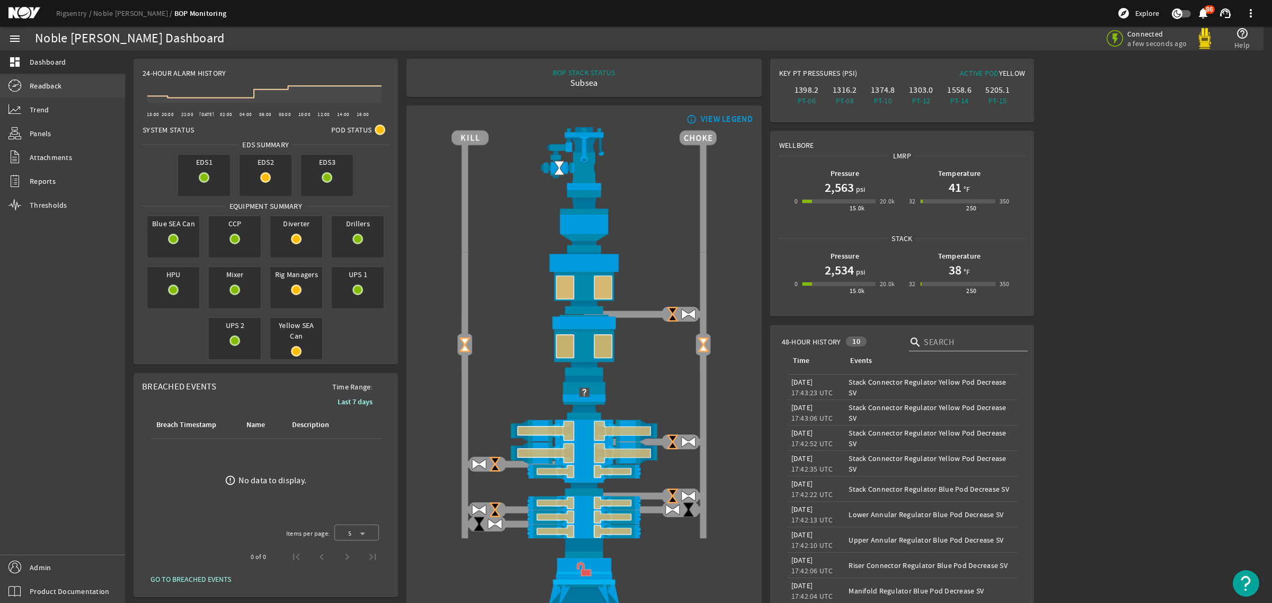  Describe the element at coordinates (916, 343) in the screenshot. I see `i: search` at that location.